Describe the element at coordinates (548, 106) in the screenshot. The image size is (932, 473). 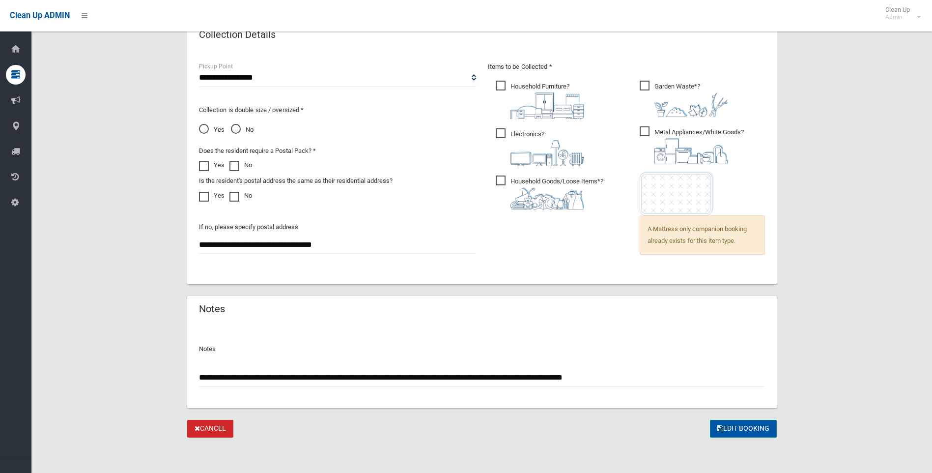
I see `img: aa9efdbe659d29b613fca23ba79d85cb.png` at that location.